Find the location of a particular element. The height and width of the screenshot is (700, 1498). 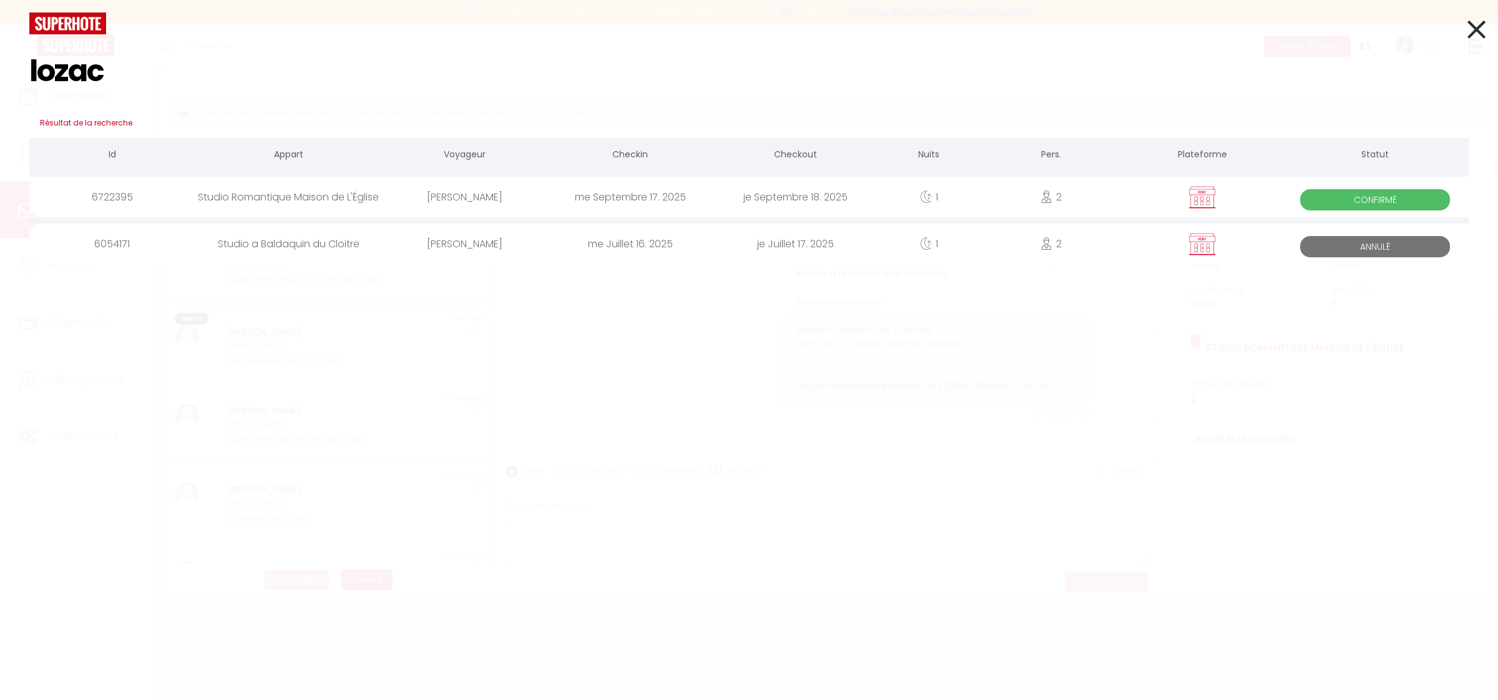

button: Ouvrir le widget de chat LiveChat is located at coordinates (29, 24).